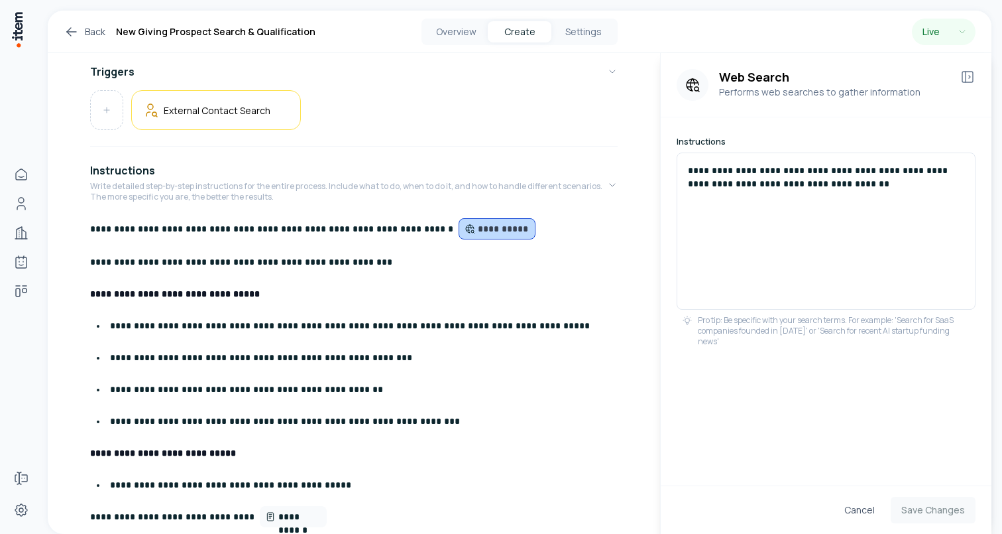  I want to click on h5: External Contact Search, so click(217, 110).